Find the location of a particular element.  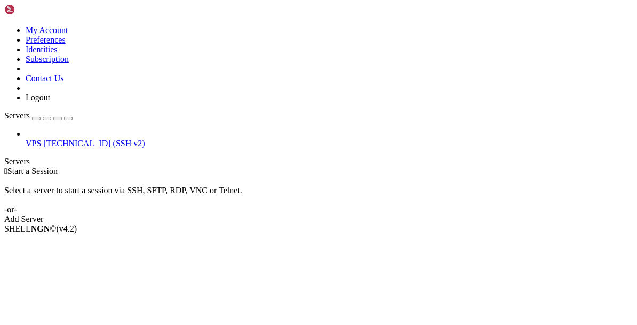

a: Subscription is located at coordinates (47, 59).